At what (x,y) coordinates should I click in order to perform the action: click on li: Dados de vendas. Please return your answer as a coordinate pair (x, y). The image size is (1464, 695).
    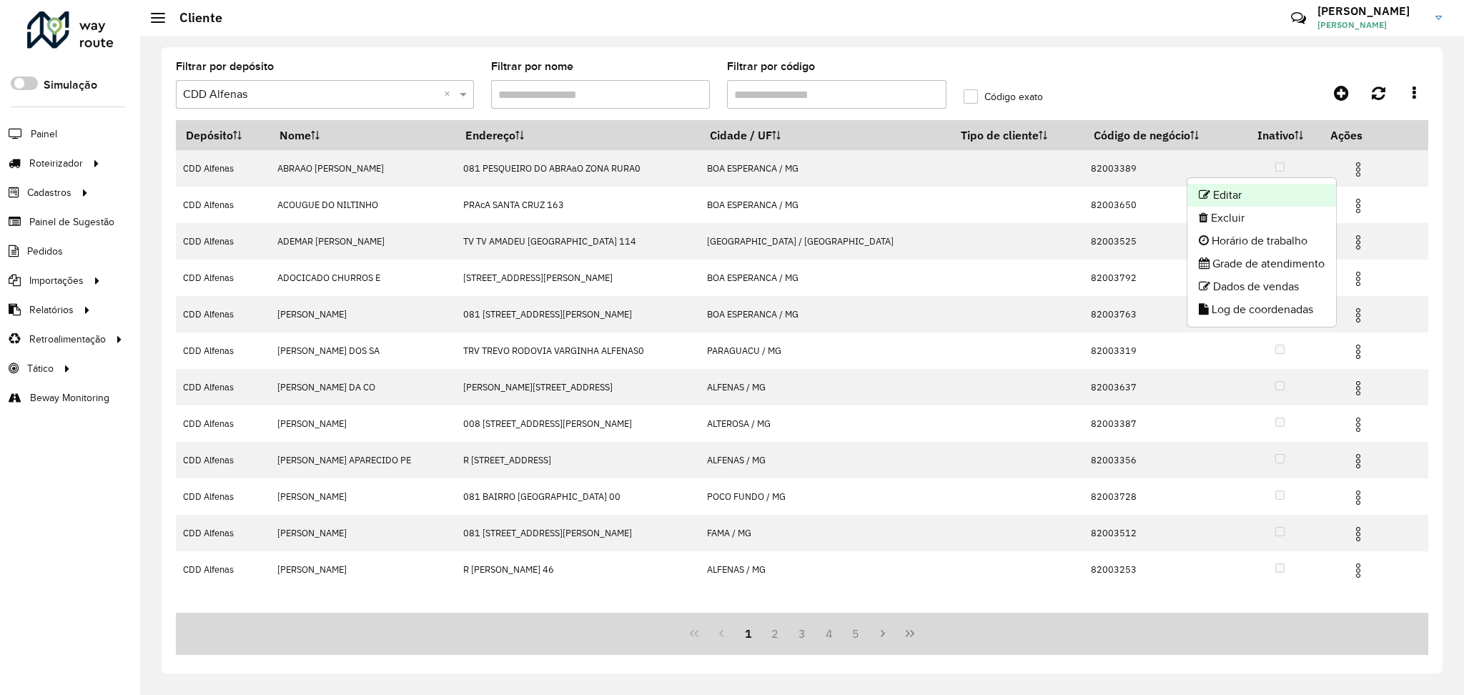
    Looking at the image, I should click on (1262, 287).